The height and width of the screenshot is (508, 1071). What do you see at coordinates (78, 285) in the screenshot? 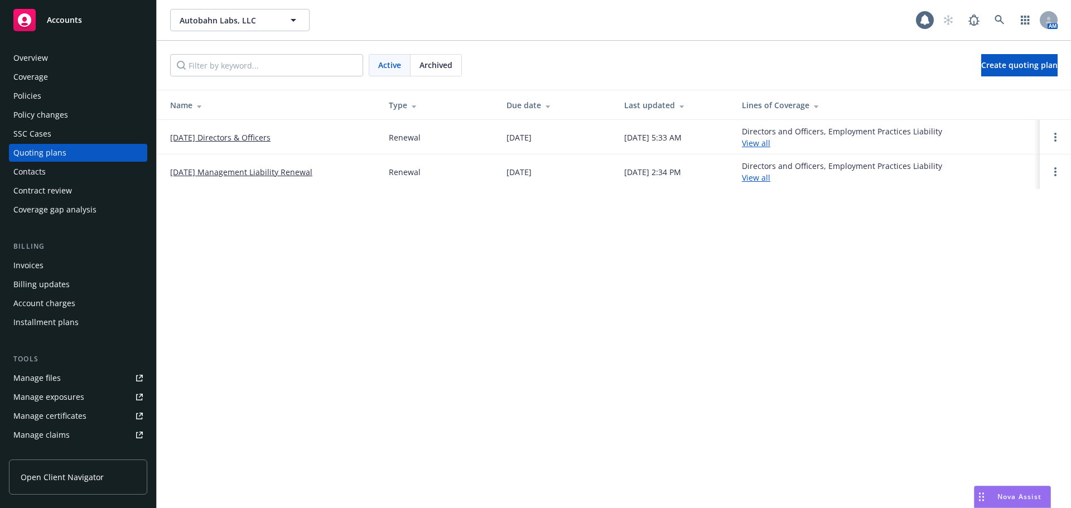
I see `a: Billing updates` at bounding box center [78, 285].